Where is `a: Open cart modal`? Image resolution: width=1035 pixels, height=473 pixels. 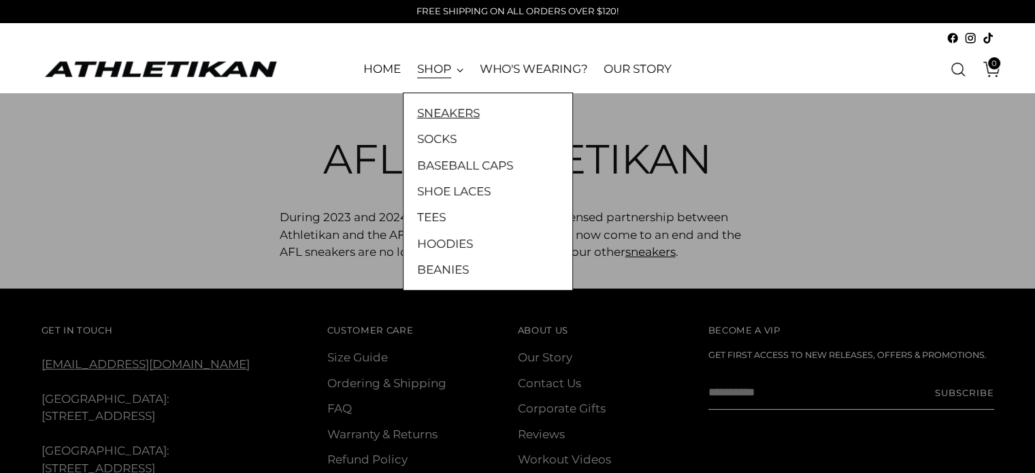
a: Open cart modal is located at coordinates (987, 69).